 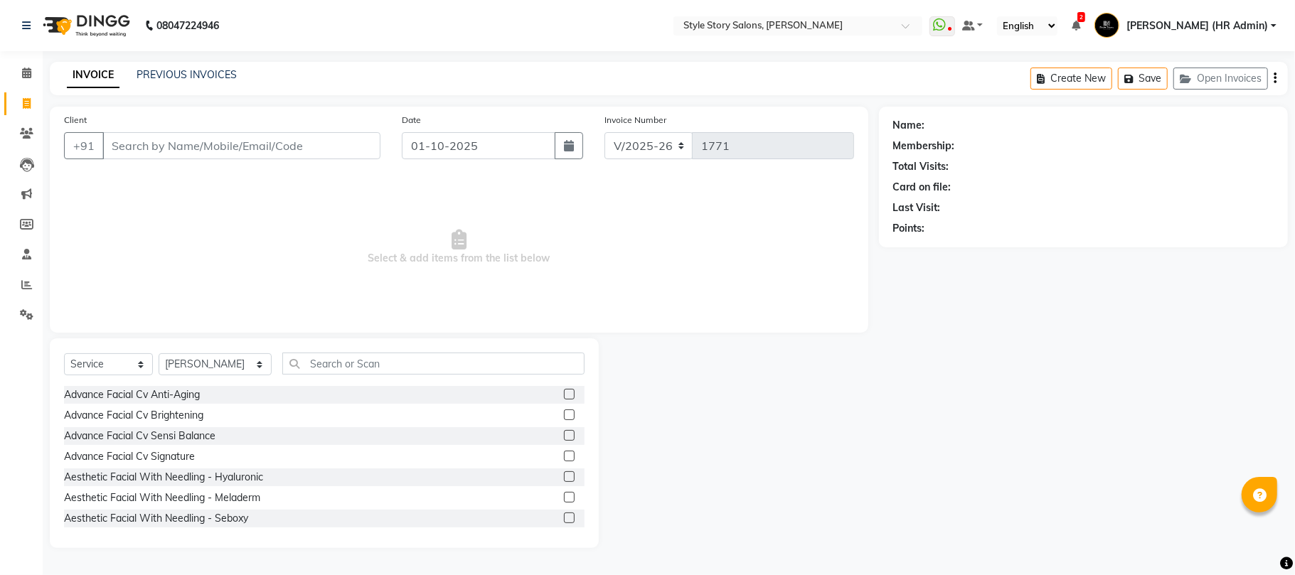 I want to click on div: Points:, so click(x=909, y=228).